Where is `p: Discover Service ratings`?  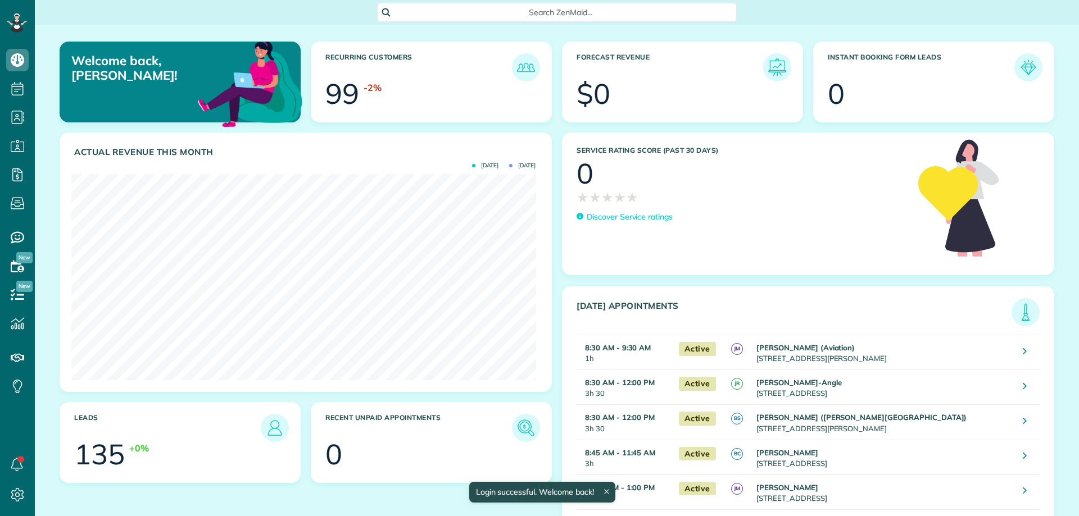
p: Discover Service ratings is located at coordinates (629, 217).